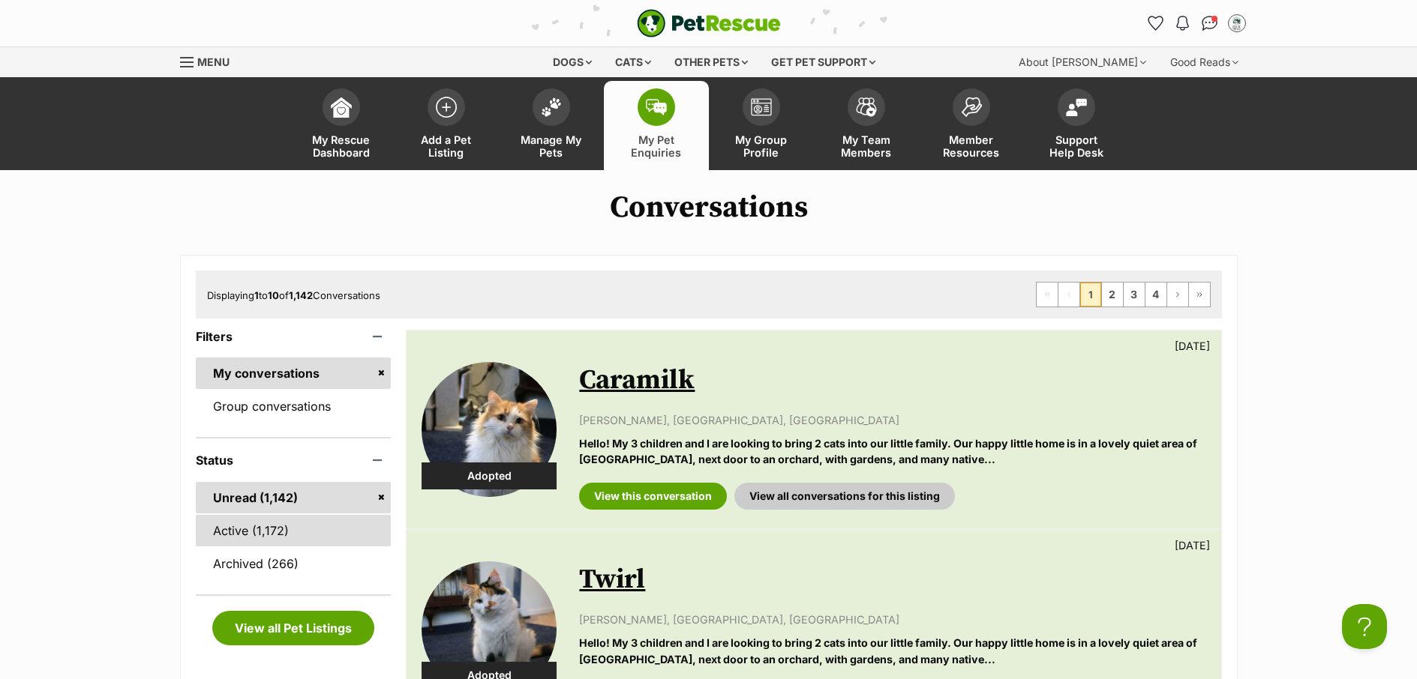 This screenshot has height=679, width=1417. Describe the element at coordinates (823, 62) in the screenshot. I see `div: Get pet support` at that location.